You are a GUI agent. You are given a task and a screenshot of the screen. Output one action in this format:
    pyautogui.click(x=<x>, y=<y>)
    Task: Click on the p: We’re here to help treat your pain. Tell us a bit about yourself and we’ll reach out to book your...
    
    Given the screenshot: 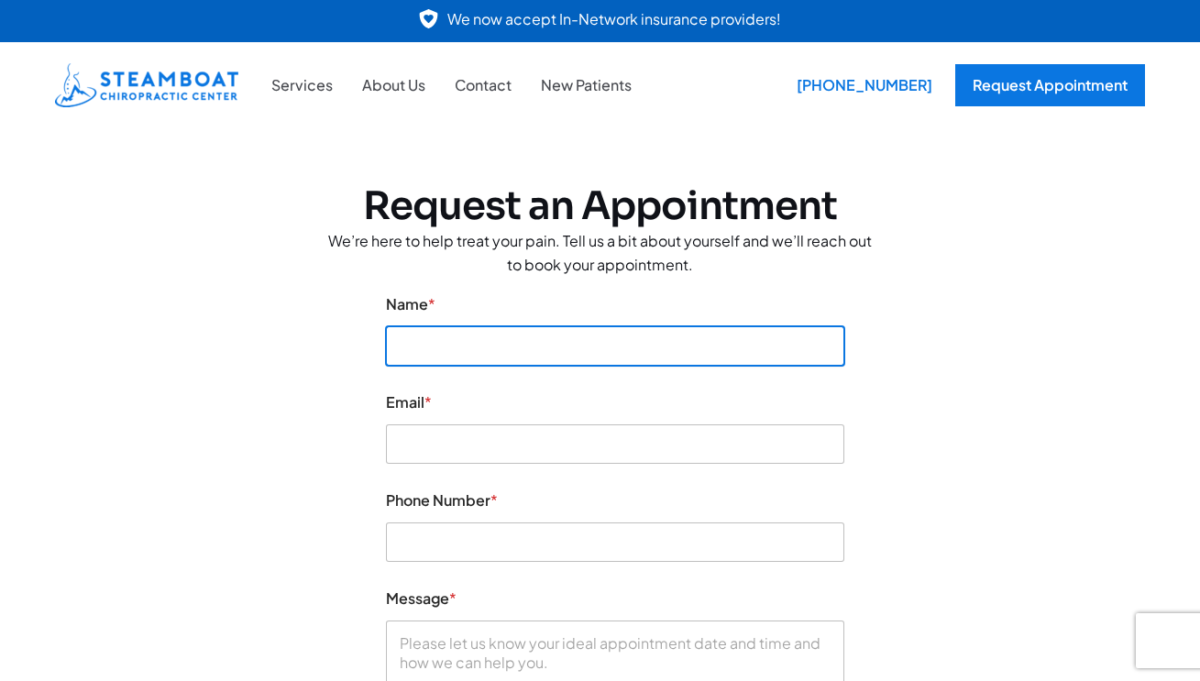 What is the action you would take?
    pyautogui.click(x=600, y=252)
    